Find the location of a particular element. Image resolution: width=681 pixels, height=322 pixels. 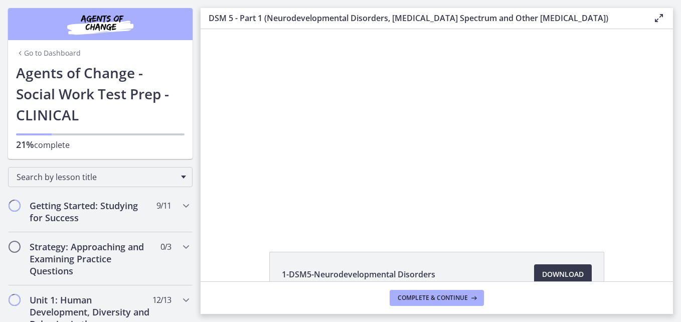

span: Download is located at coordinates (563, 275).